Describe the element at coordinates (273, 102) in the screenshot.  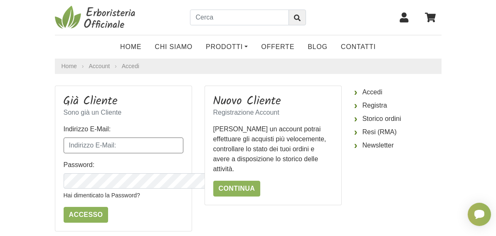
I see `h3: Nuovo Cliente` at that location.